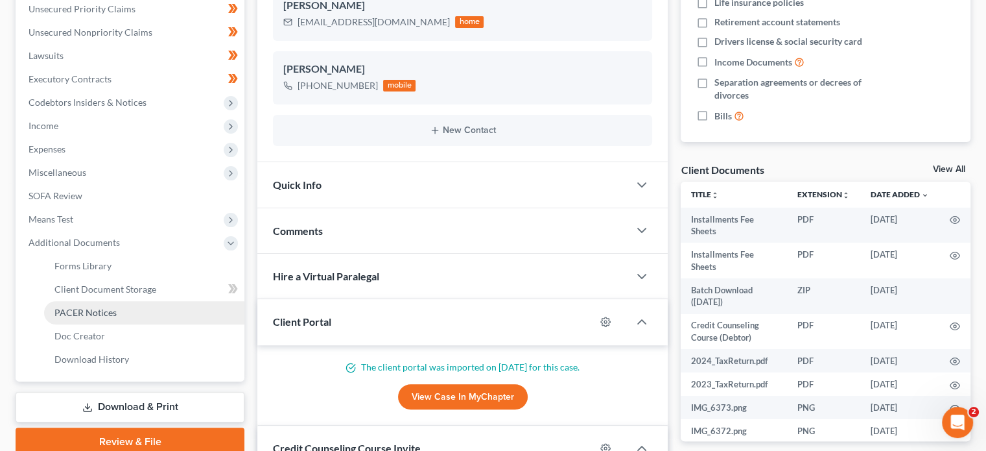 This screenshot has height=451, width=986. What do you see at coordinates (47, 148) in the screenshot?
I see `span: Expenses` at bounding box center [47, 148].